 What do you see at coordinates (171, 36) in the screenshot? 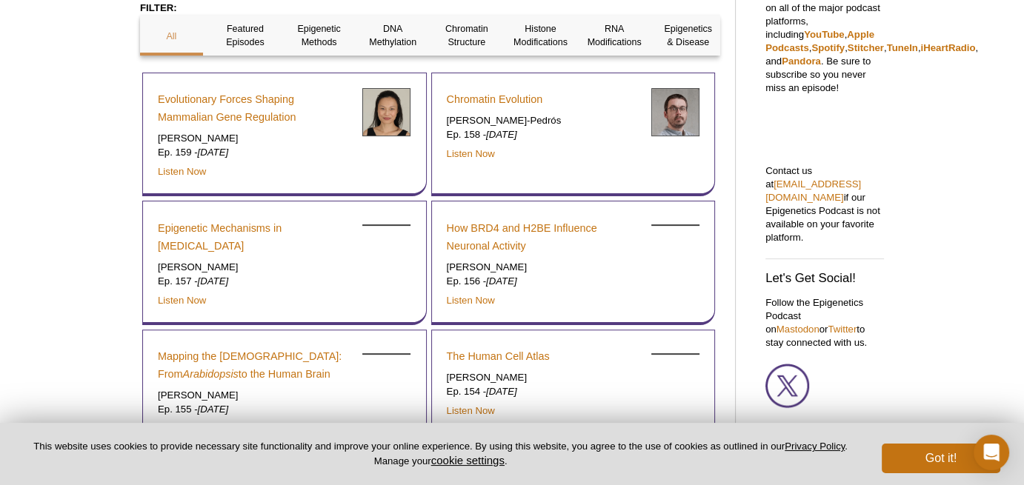
I see `p: All` at bounding box center [171, 36].